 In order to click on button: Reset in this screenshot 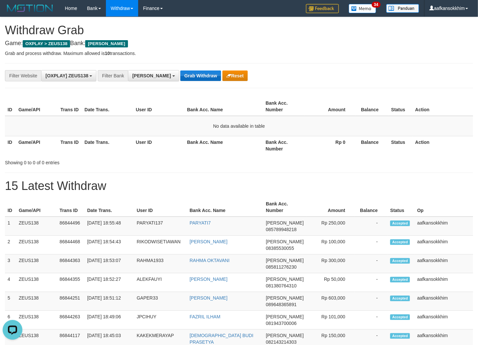, I will do `click(235, 76)`.